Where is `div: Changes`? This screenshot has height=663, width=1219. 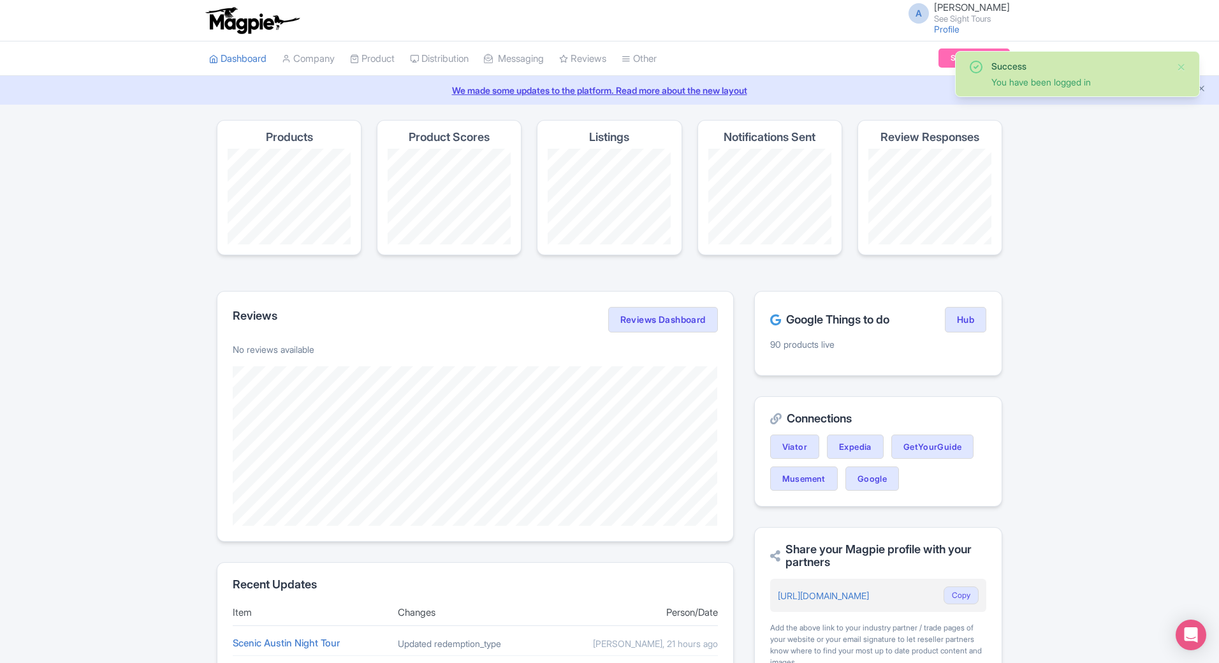 div: Changes is located at coordinates (475, 612).